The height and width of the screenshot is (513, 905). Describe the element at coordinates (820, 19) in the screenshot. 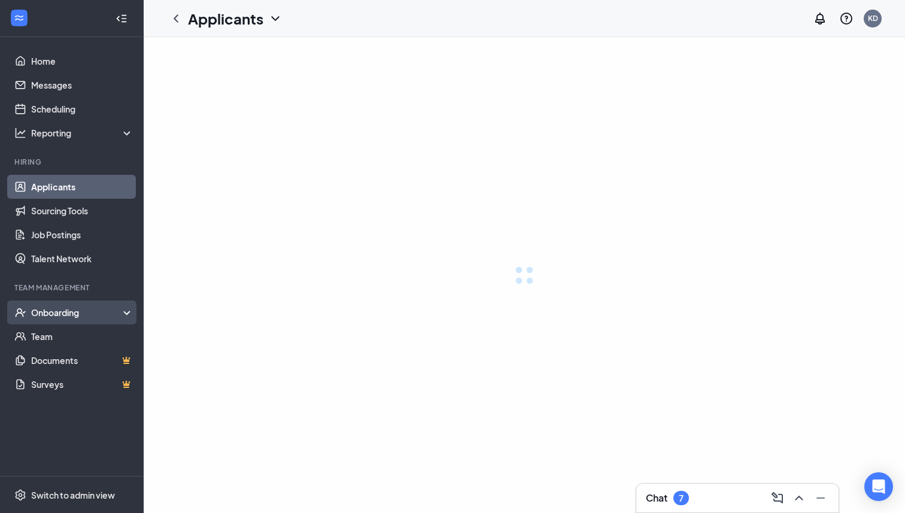

I see `svg: Notifications` at that location.